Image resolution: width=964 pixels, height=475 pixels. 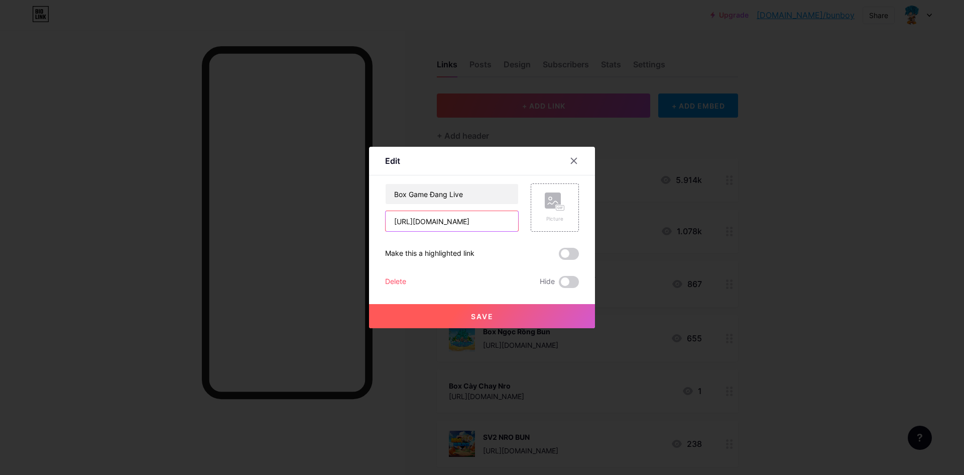 I want to click on span: Hide, so click(x=547, y=282).